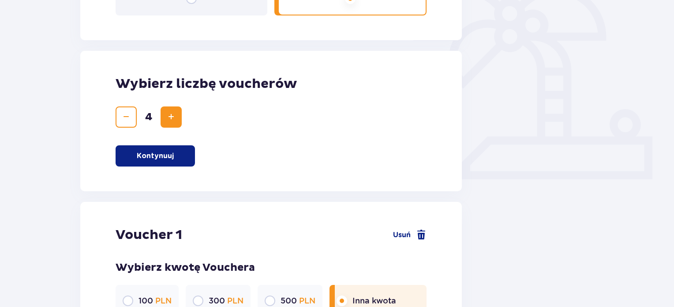  What do you see at coordinates (155, 300) in the screenshot?
I see `p: 100` at bounding box center [155, 300].